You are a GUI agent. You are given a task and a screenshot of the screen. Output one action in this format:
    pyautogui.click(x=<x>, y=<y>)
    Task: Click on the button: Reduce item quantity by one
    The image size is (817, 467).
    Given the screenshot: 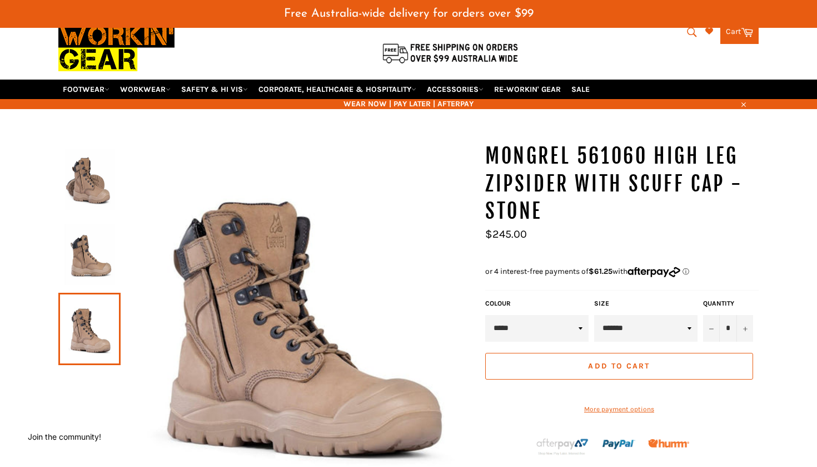 What is the action you would take?
    pyautogui.click(x=712, y=328)
    